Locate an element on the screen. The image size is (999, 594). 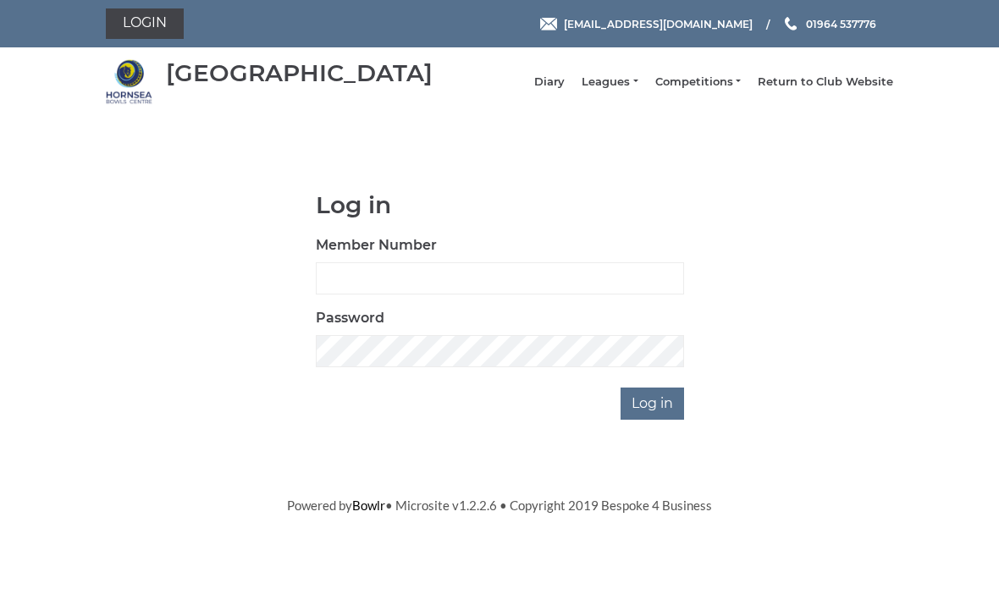
img: Hornsea Bowls Centre is located at coordinates (129, 81).